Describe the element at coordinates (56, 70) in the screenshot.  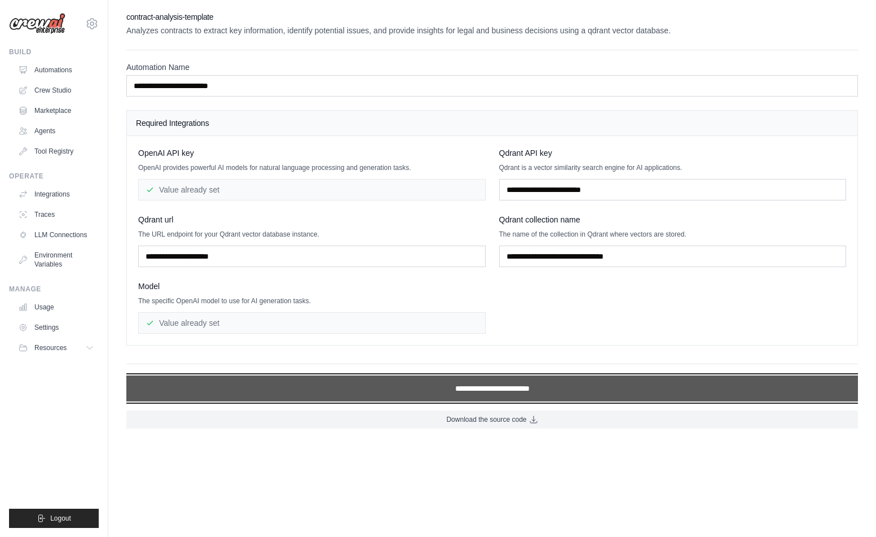
I see `a: Automations` at that location.